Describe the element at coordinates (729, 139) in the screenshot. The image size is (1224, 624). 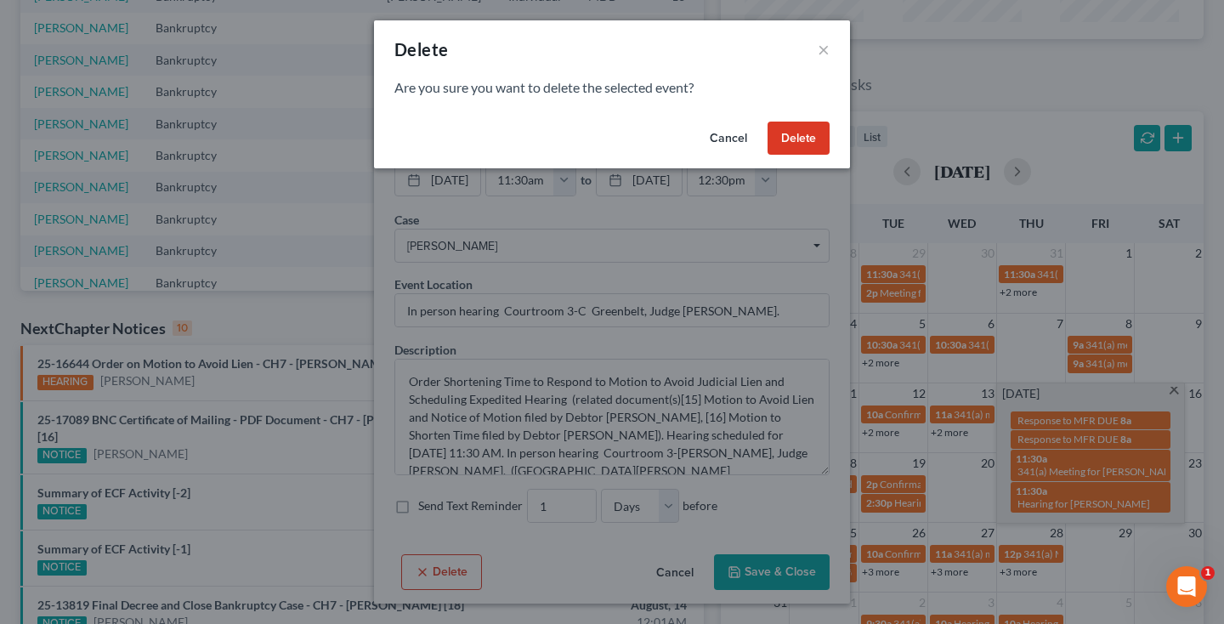
I see `button: Cancel` at that location.